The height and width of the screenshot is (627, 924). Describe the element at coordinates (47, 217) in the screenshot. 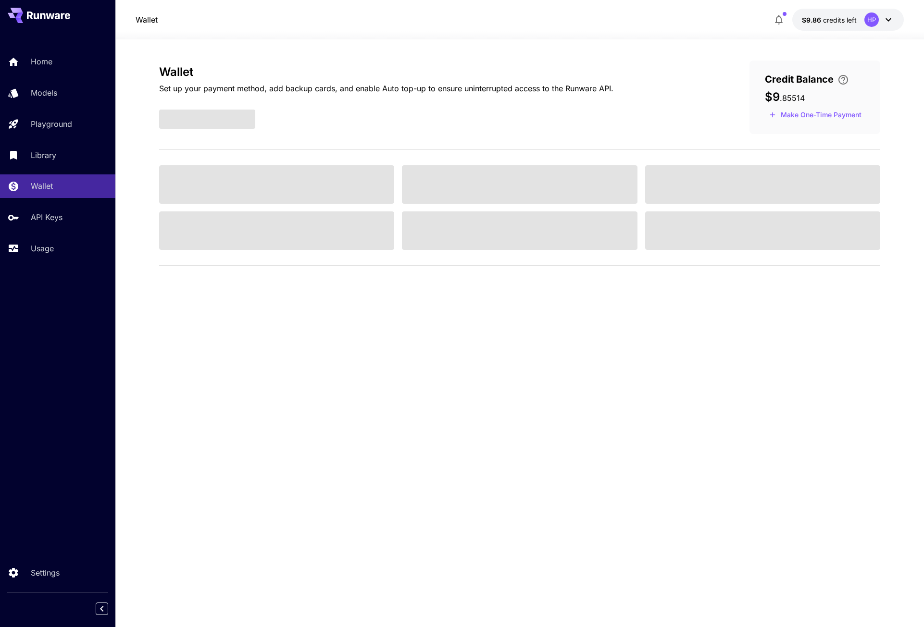

I see `p: API Keys` at that location.